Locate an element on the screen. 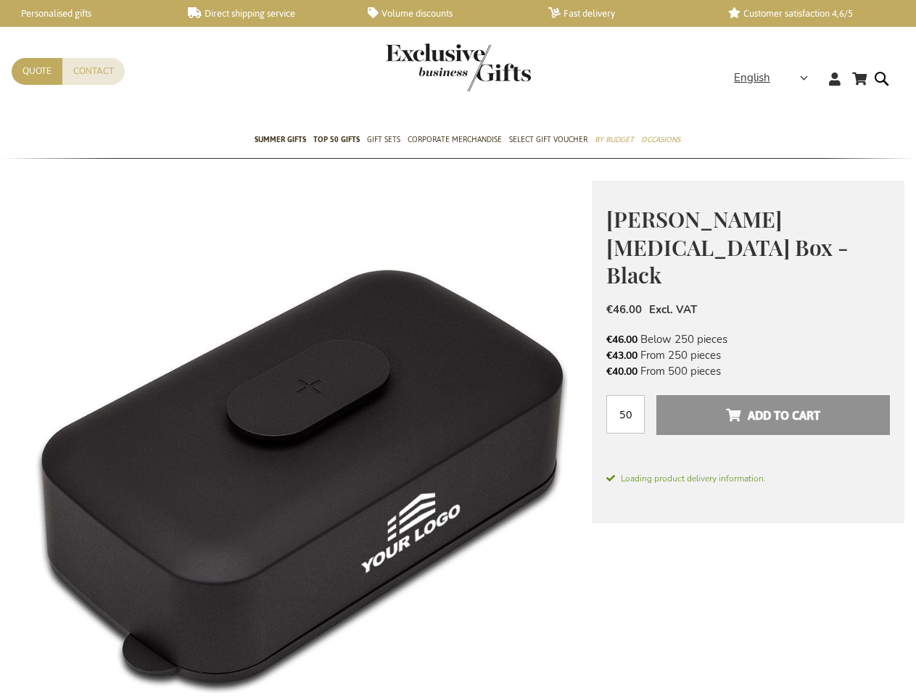  a: Fast delivery is located at coordinates (626, 13).